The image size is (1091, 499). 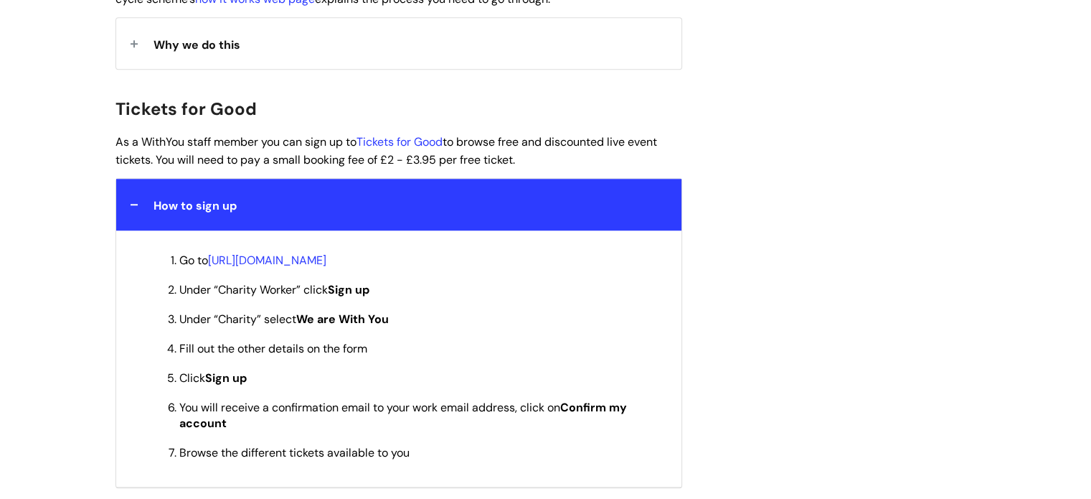 What do you see at coordinates (386, 151) in the screenshot?
I see `span: As a WithYou staff member you can sign up to to browse free and discounted live event tickets. Yo...` at bounding box center [386, 151].